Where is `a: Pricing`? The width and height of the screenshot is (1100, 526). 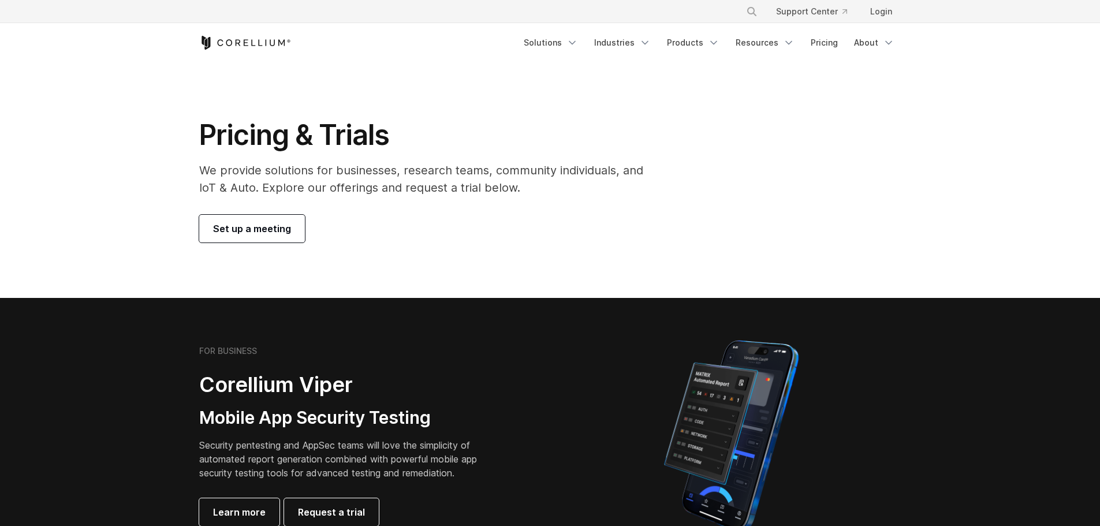
a: Pricing is located at coordinates (824, 43).